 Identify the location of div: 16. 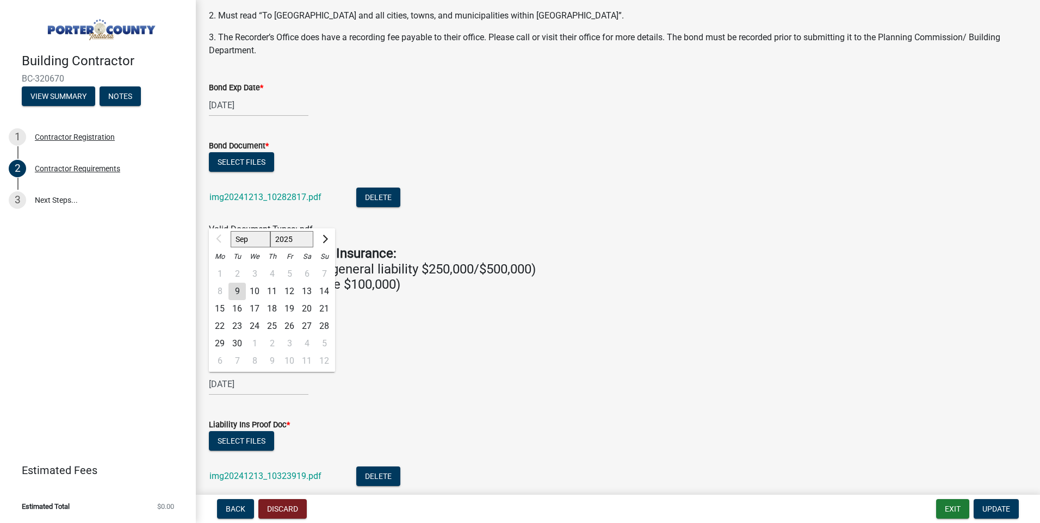
(237, 309).